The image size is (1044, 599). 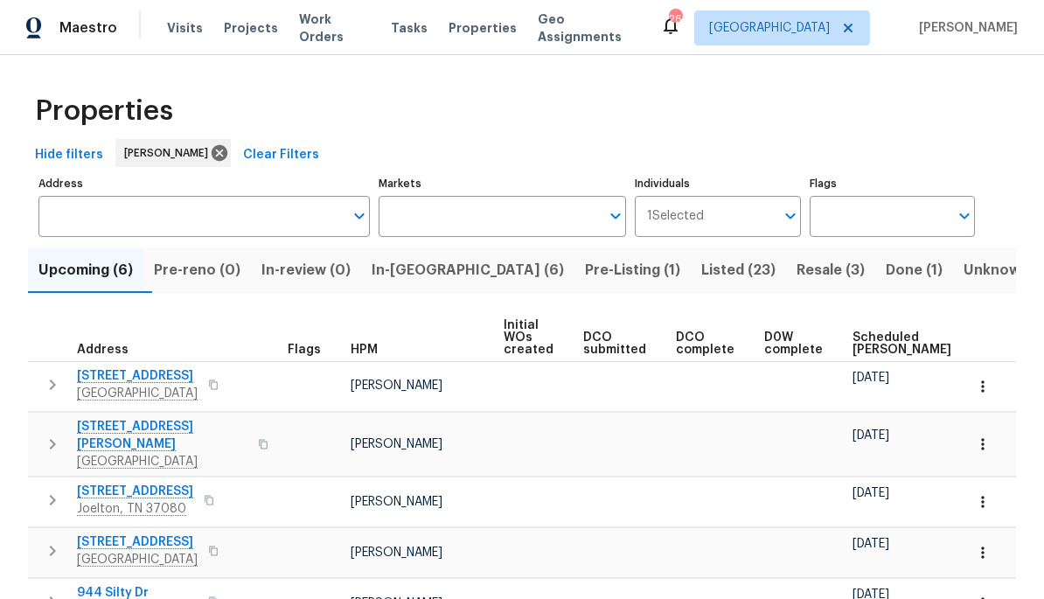 I want to click on span: Pre-Listing (1), so click(x=632, y=270).